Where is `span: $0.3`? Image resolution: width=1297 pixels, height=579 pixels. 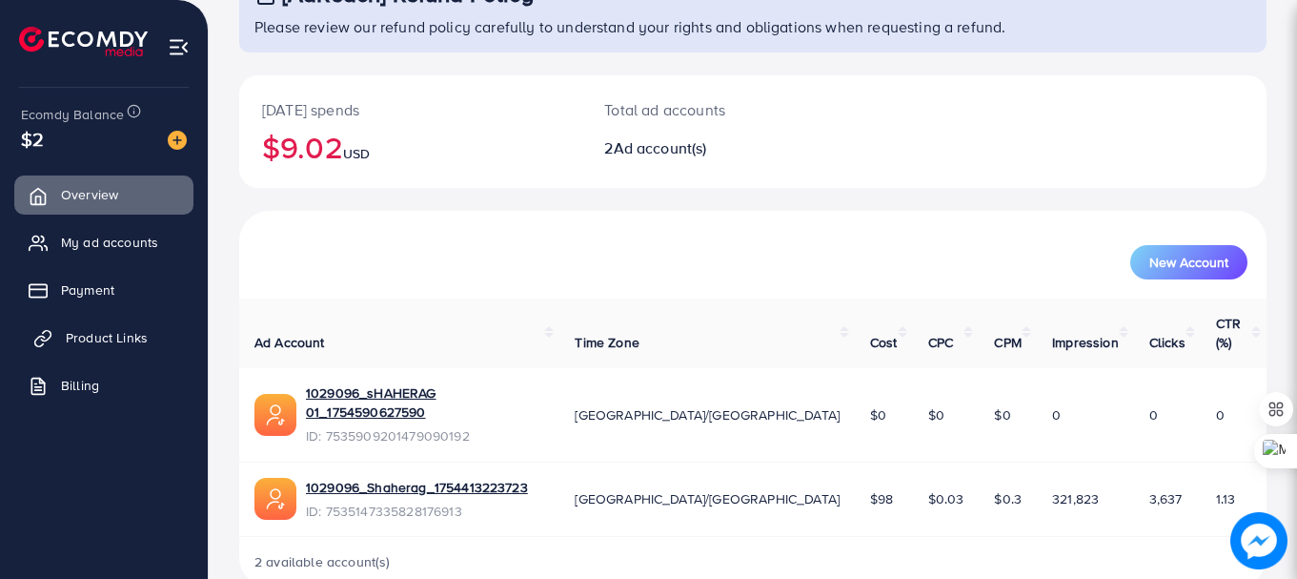
span: $0.3 is located at coordinates (1008, 499).